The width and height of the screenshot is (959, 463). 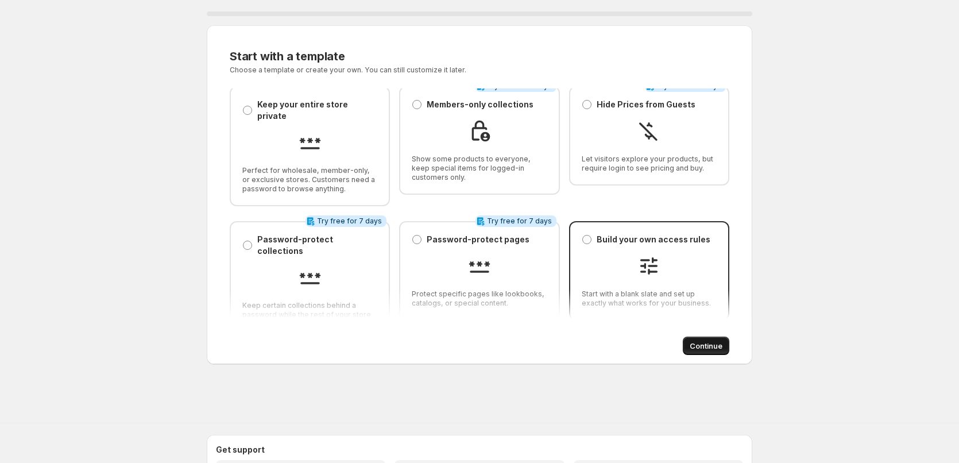 I want to click on span: Show some products to everyone, keep special items for logged-in customers only., so click(x=479, y=168).